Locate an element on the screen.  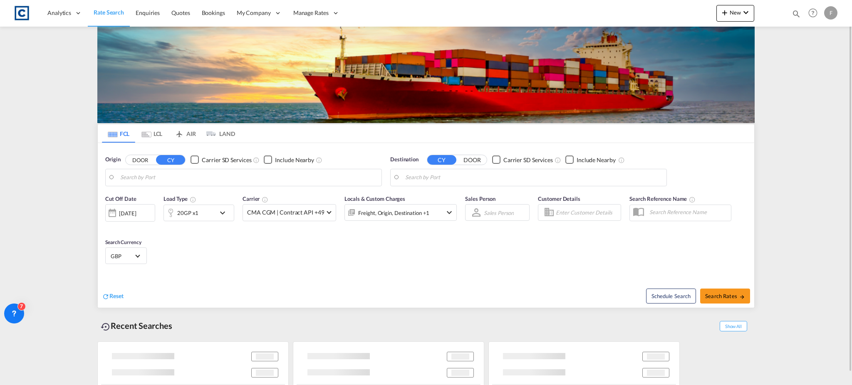
span: Locals & Custom Charges is located at coordinates (375, 199).